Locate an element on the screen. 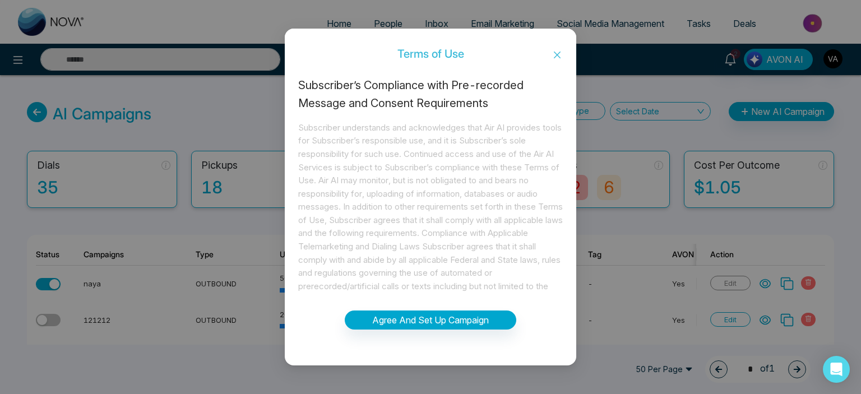 This screenshot has height=394, width=861. button: Close is located at coordinates (557, 55).